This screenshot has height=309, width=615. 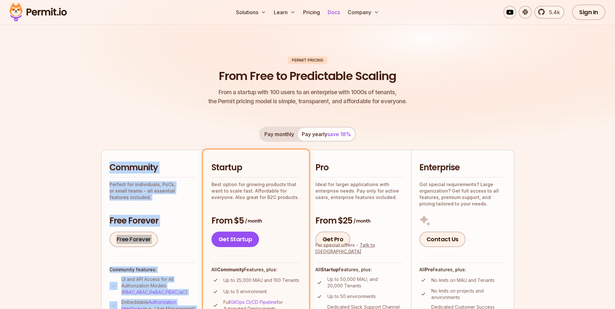 I want to click on p: Up to 50,000 MAU, and 20,000 Tenants, so click(x=365, y=283).